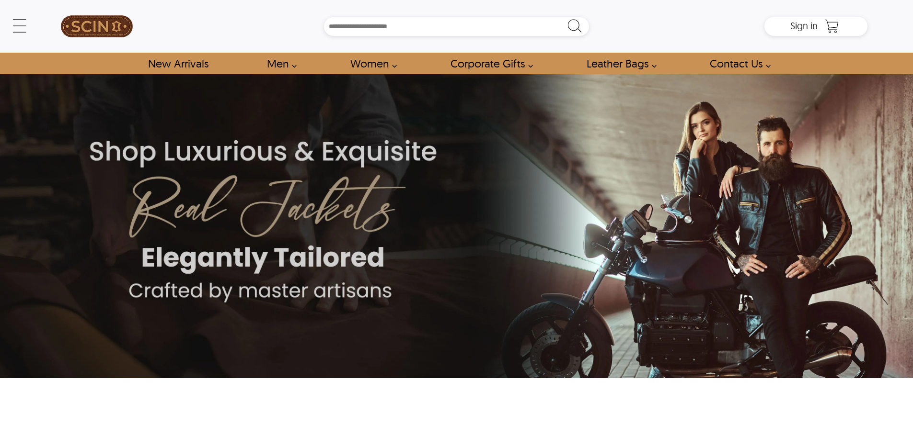 The image size is (913, 436). I want to click on img: SCIN, so click(97, 26).